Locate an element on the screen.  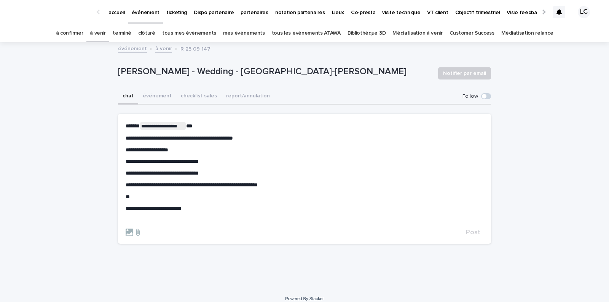
a: mes événements is located at coordinates (244, 33).